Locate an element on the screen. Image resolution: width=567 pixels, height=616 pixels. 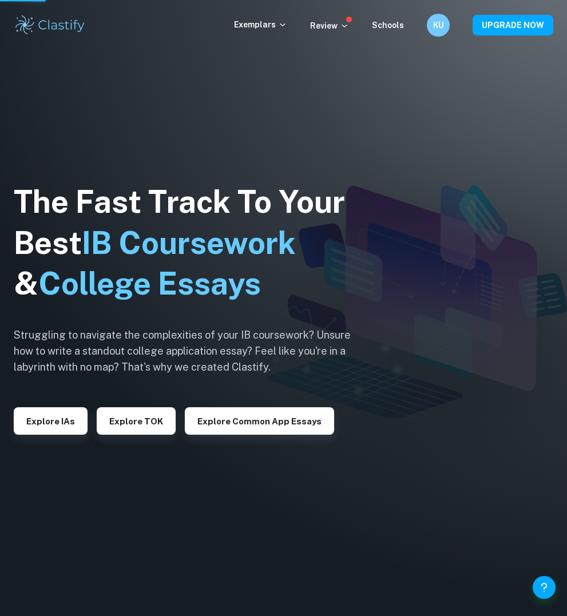
p: Review is located at coordinates (329, 26).